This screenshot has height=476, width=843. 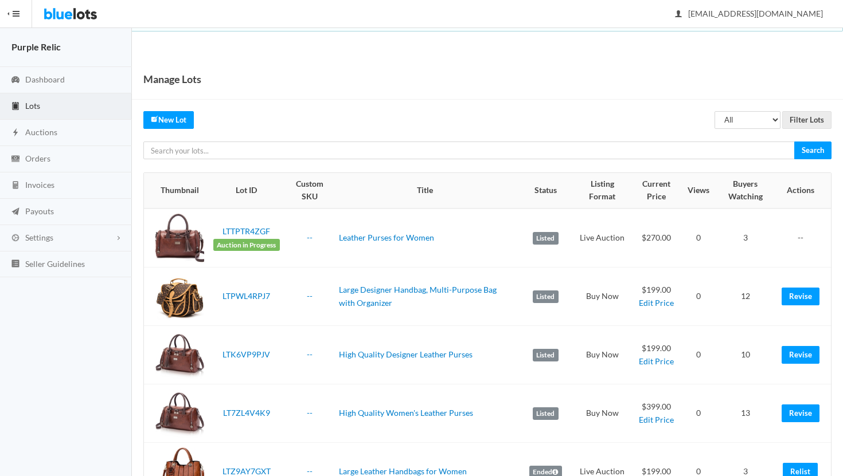 What do you see at coordinates (246, 231) in the screenshot?
I see `a: LTTPTR4ZGF` at bounding box center [246, 231].